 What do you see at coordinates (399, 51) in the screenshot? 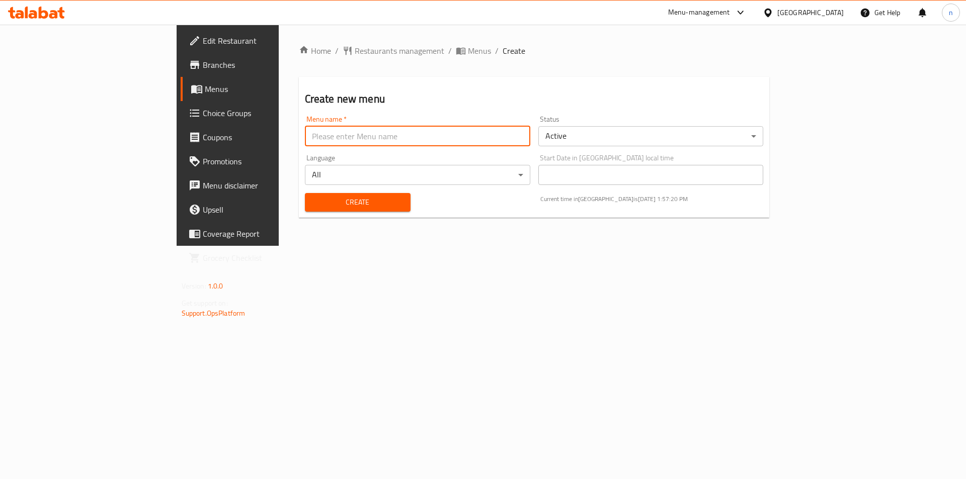
I see `span: Restaurants management` at bounding box center [399, 51].